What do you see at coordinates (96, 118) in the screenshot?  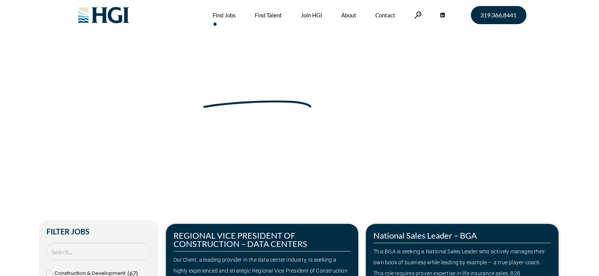 I see `a: Home` at bounding box center [96, 118].